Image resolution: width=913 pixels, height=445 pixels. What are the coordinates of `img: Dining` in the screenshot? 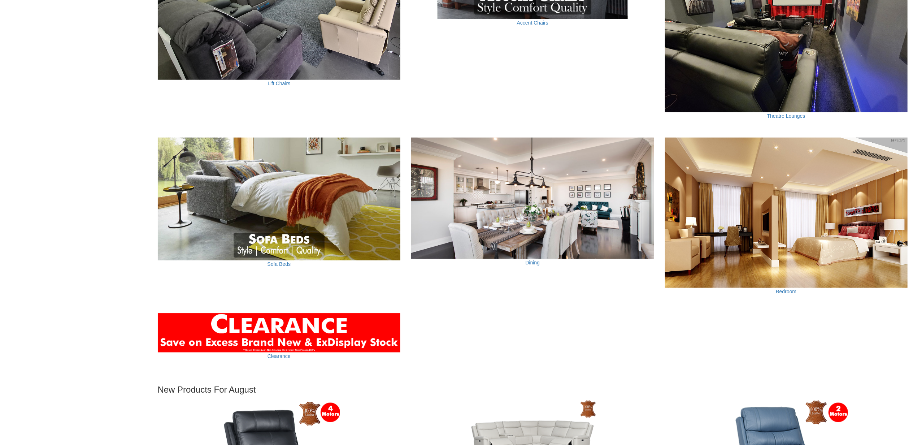 It's located at (532, 198).